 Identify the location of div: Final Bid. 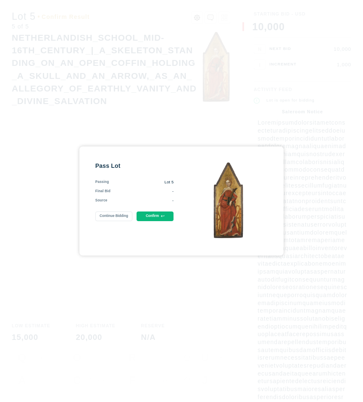
(103, 191).